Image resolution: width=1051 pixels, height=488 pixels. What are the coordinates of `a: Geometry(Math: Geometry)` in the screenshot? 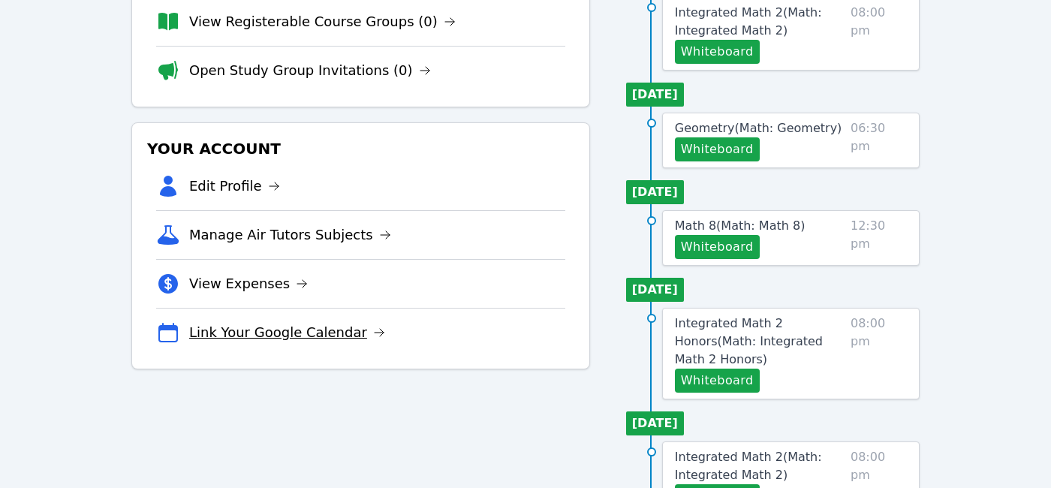 It's located at (758, 128).